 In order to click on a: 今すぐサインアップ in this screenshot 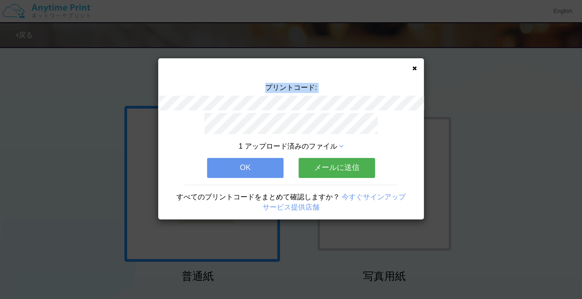, I will do `click(374, 196)`.